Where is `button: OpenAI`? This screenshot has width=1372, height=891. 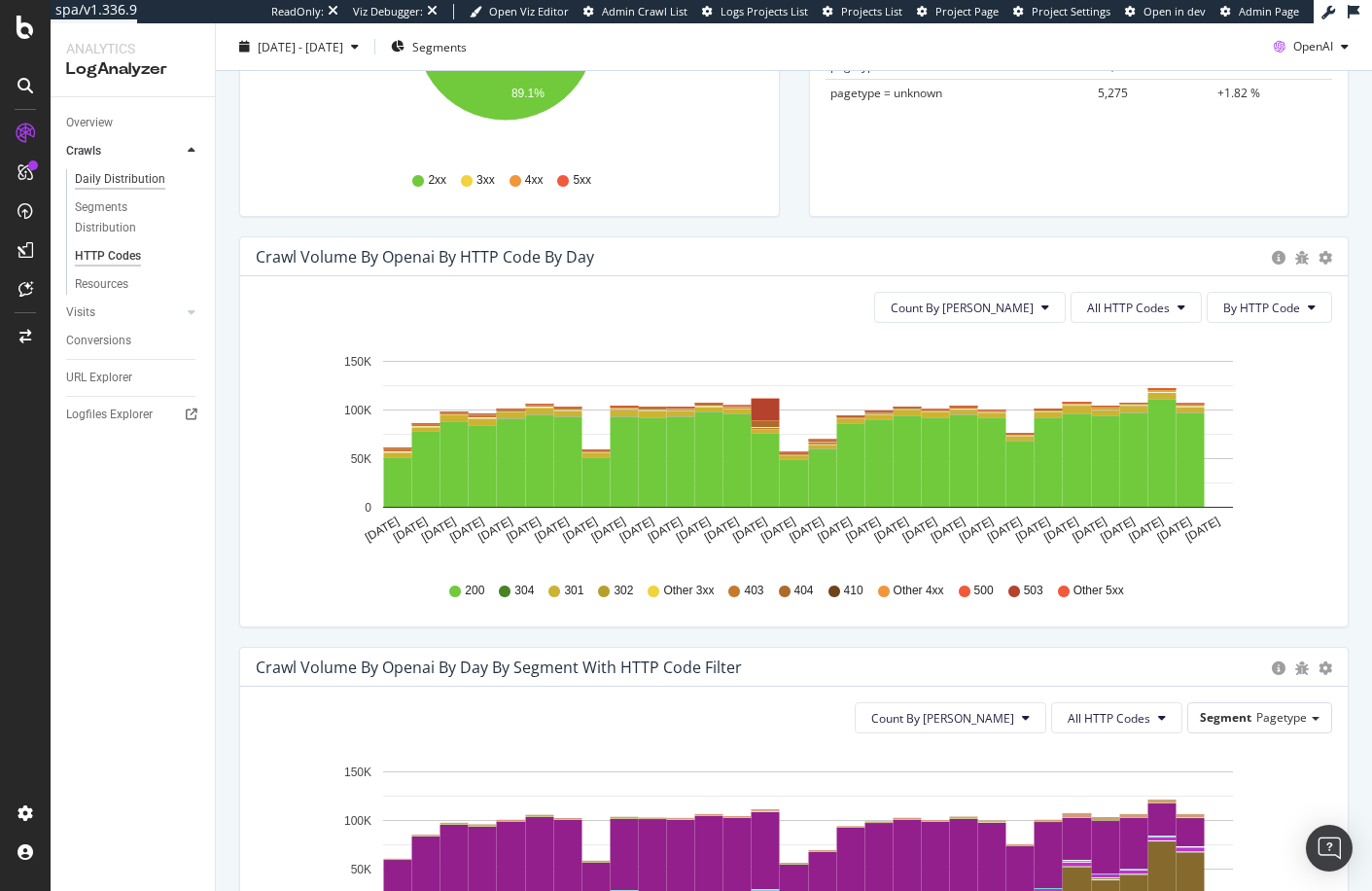 button: OpenAI is located at coordinates (1311, 47).